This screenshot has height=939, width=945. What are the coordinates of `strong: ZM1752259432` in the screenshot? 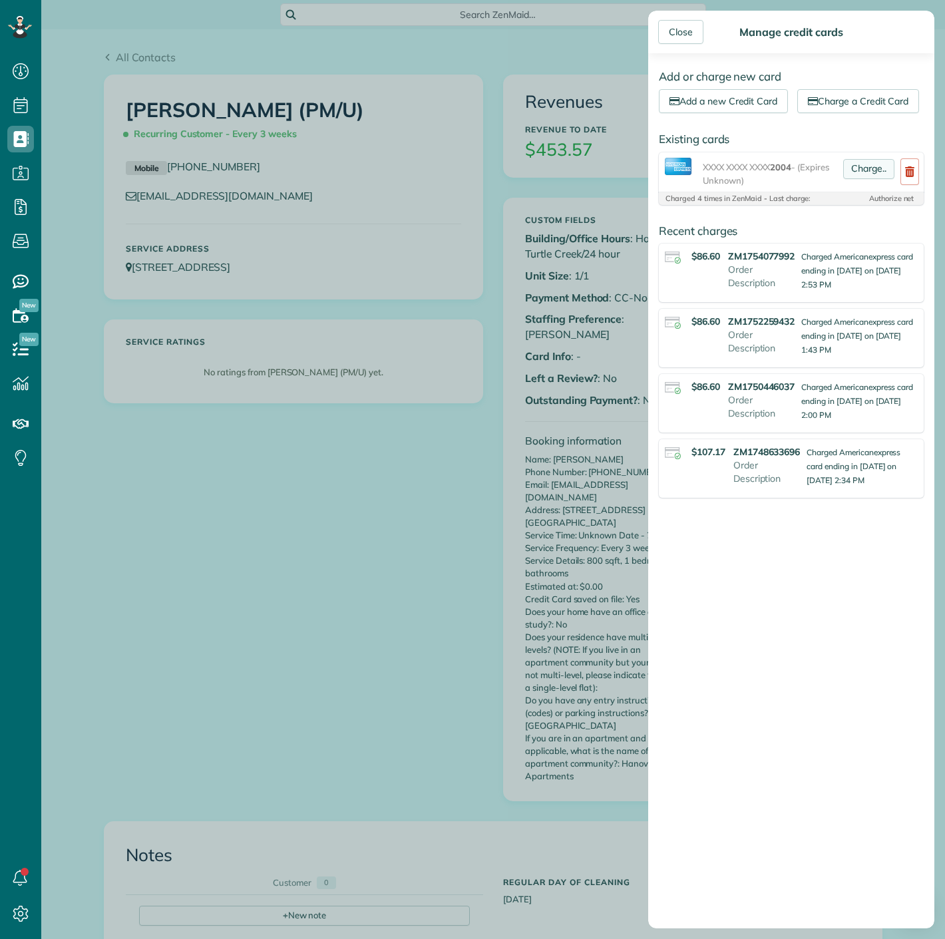 It's located at (762, 322).